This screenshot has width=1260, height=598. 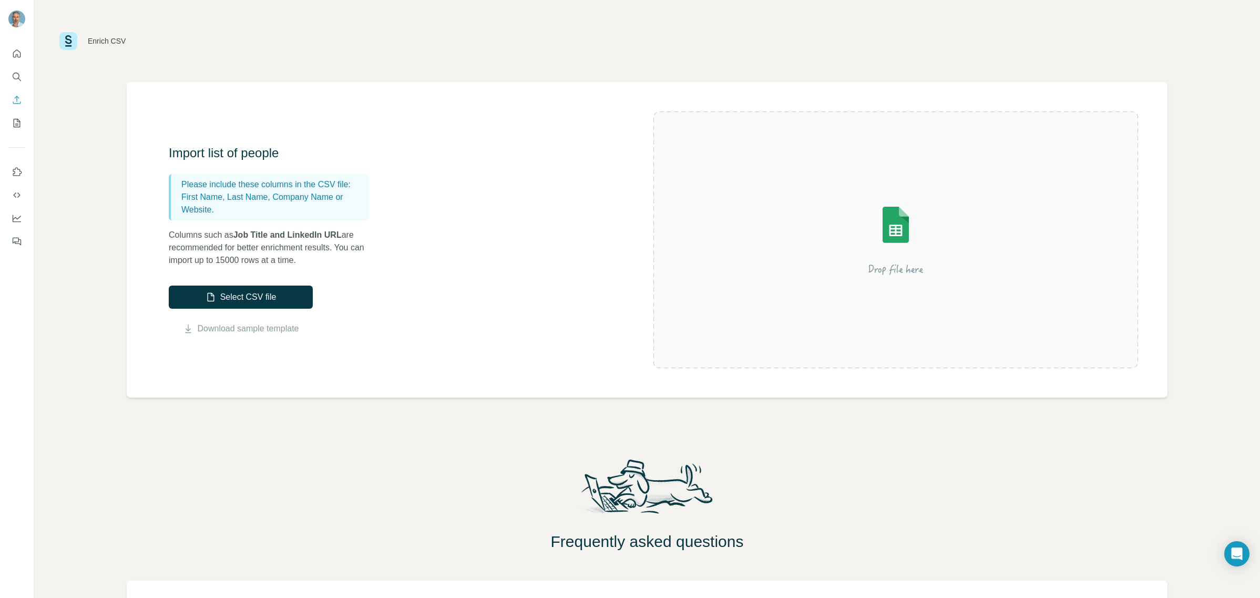 What do you see at coordinates (17, 19) in the screenshot?
I see `img: Avatar` at bounding box center [17, 19].